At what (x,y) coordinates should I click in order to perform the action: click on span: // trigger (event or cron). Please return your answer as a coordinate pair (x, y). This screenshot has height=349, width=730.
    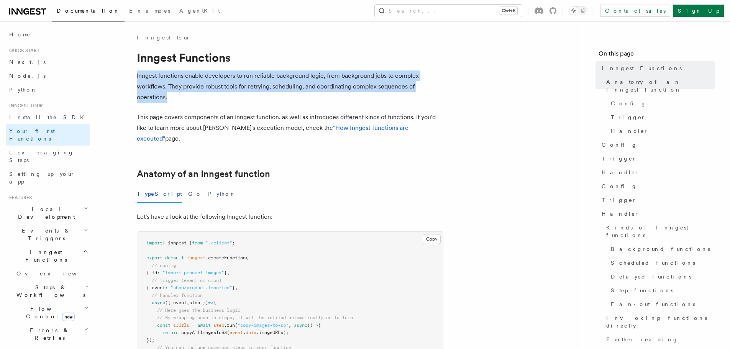
    Looking at the image, I should click on (187, 281).